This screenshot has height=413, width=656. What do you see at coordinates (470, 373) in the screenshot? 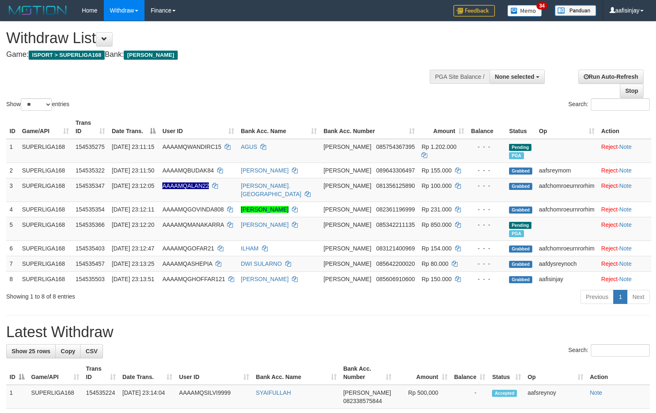
I see `th: Balance: activate to sort column ascending` at bounding box center [470, 373].